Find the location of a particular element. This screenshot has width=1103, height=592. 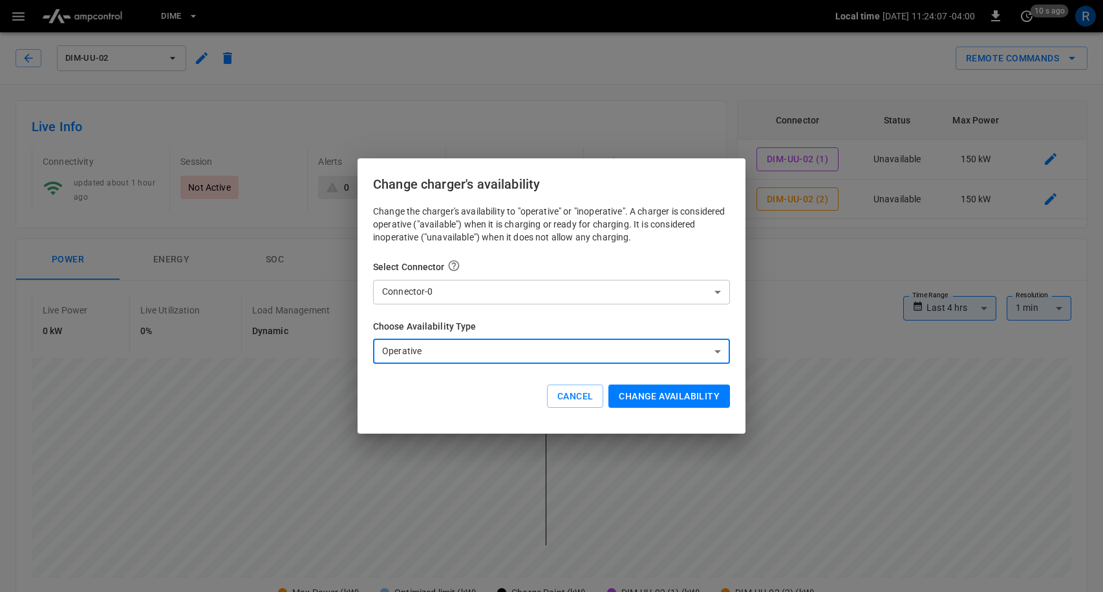

p: Change the charger's availability to "operative" or "inoperative". A charger is considered operat... is located at coordinates (552, 224).